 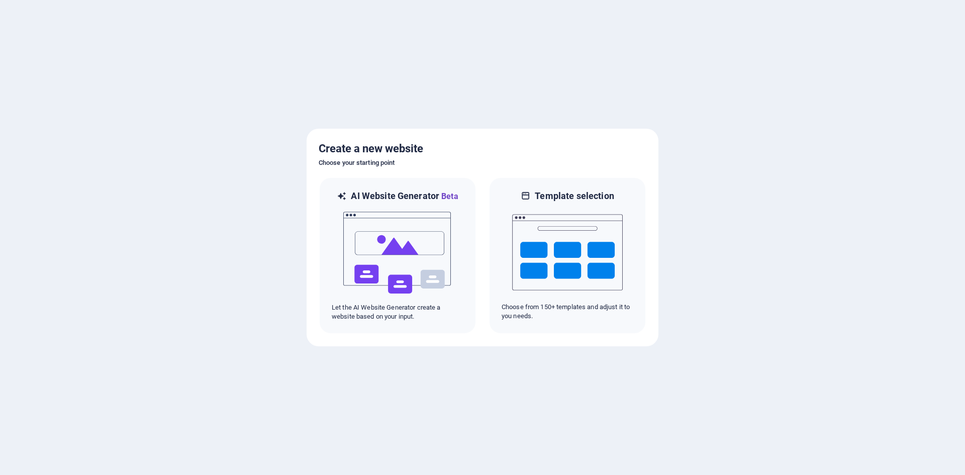 What do you see at coordinates (449, 196) in the screenshot?
I see `span: Beta` at bounding box center [449, 196].